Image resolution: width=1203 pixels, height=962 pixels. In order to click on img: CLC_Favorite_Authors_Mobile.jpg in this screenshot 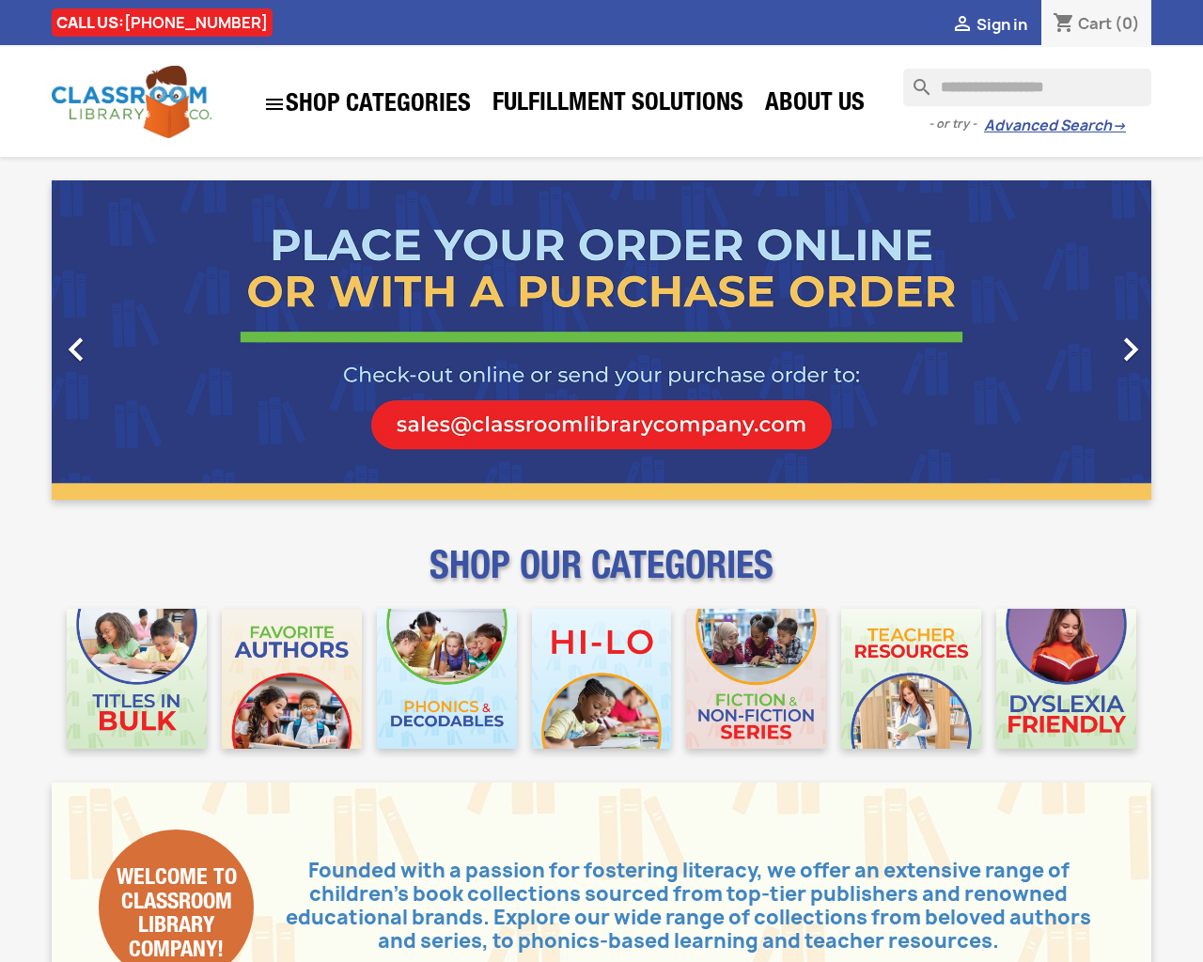, I will do `click(291, 679)`.